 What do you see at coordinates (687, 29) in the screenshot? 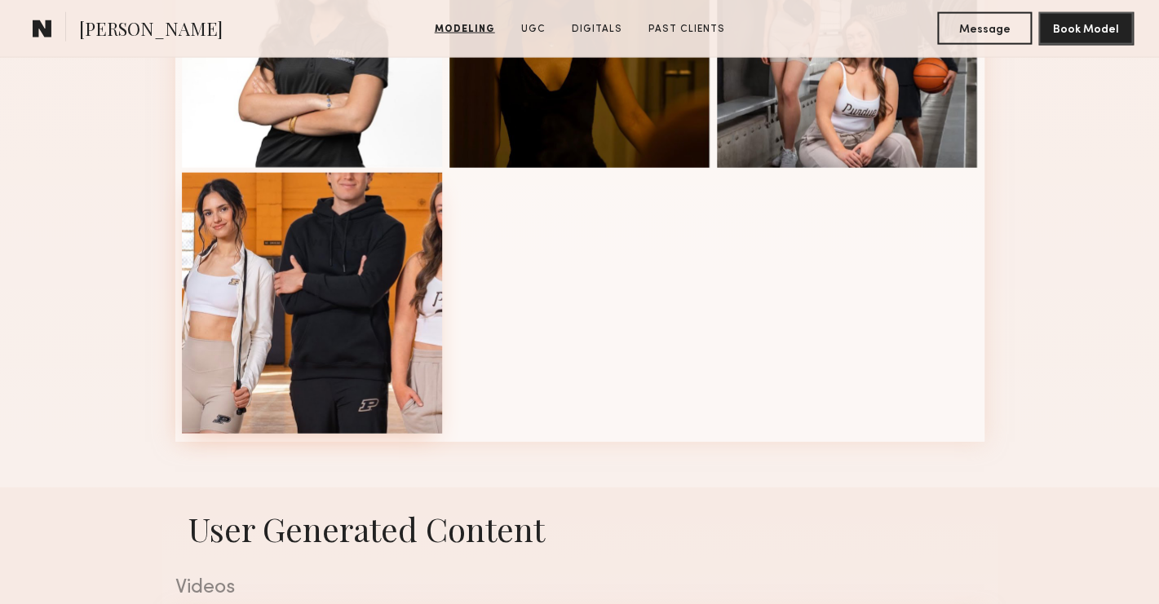
I see `a: Past Clients` at bounding box center [687, 29].